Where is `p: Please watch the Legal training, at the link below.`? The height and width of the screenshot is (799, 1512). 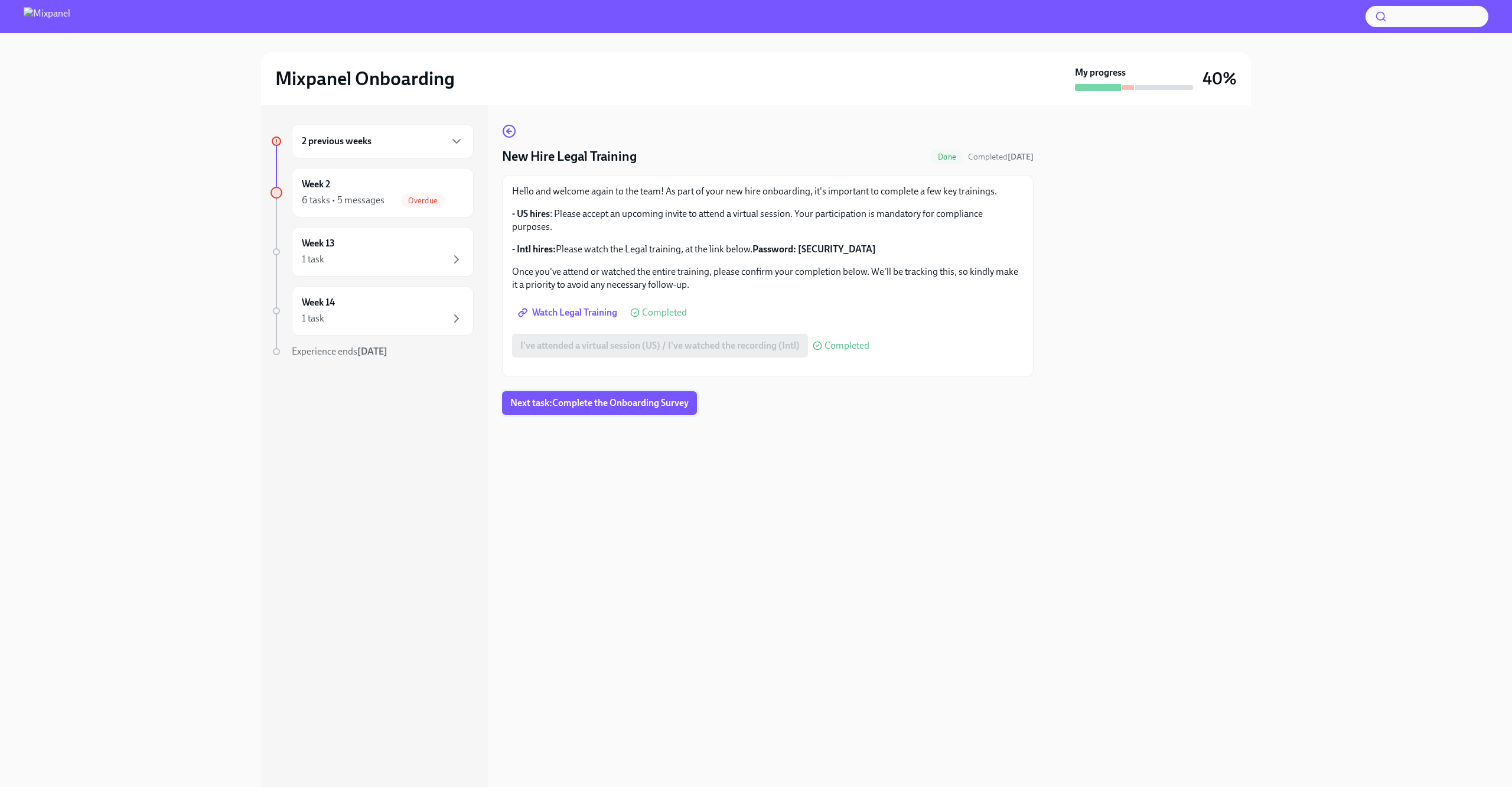 p: Please watch the Legal training, at the link below. is located at coordinates (768, 249).